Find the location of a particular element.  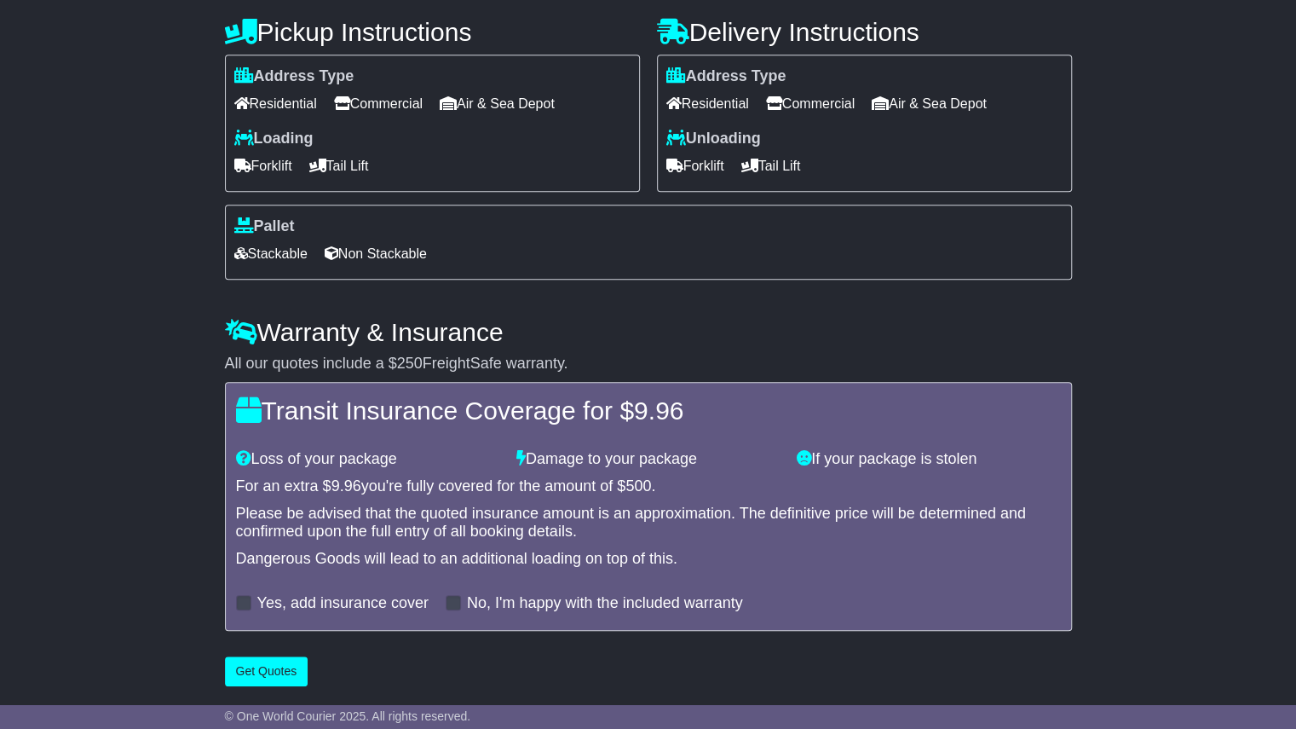

label: Unloading is located at coordinates (713, 139).